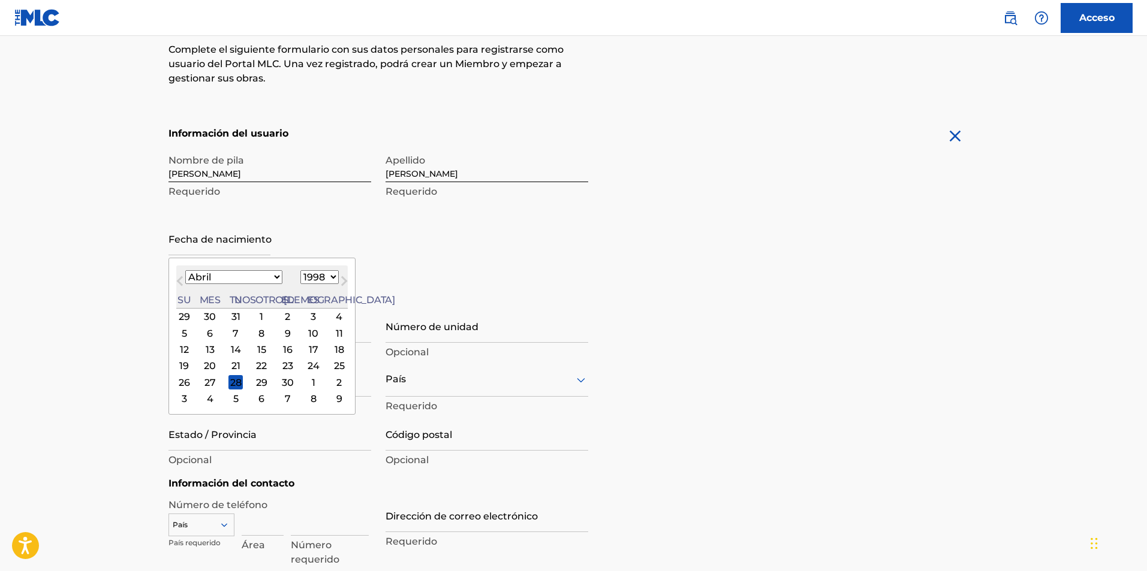  Describe the element at coordinates (210, 300) in the screenshot. I see `div: Lunes` at that location.